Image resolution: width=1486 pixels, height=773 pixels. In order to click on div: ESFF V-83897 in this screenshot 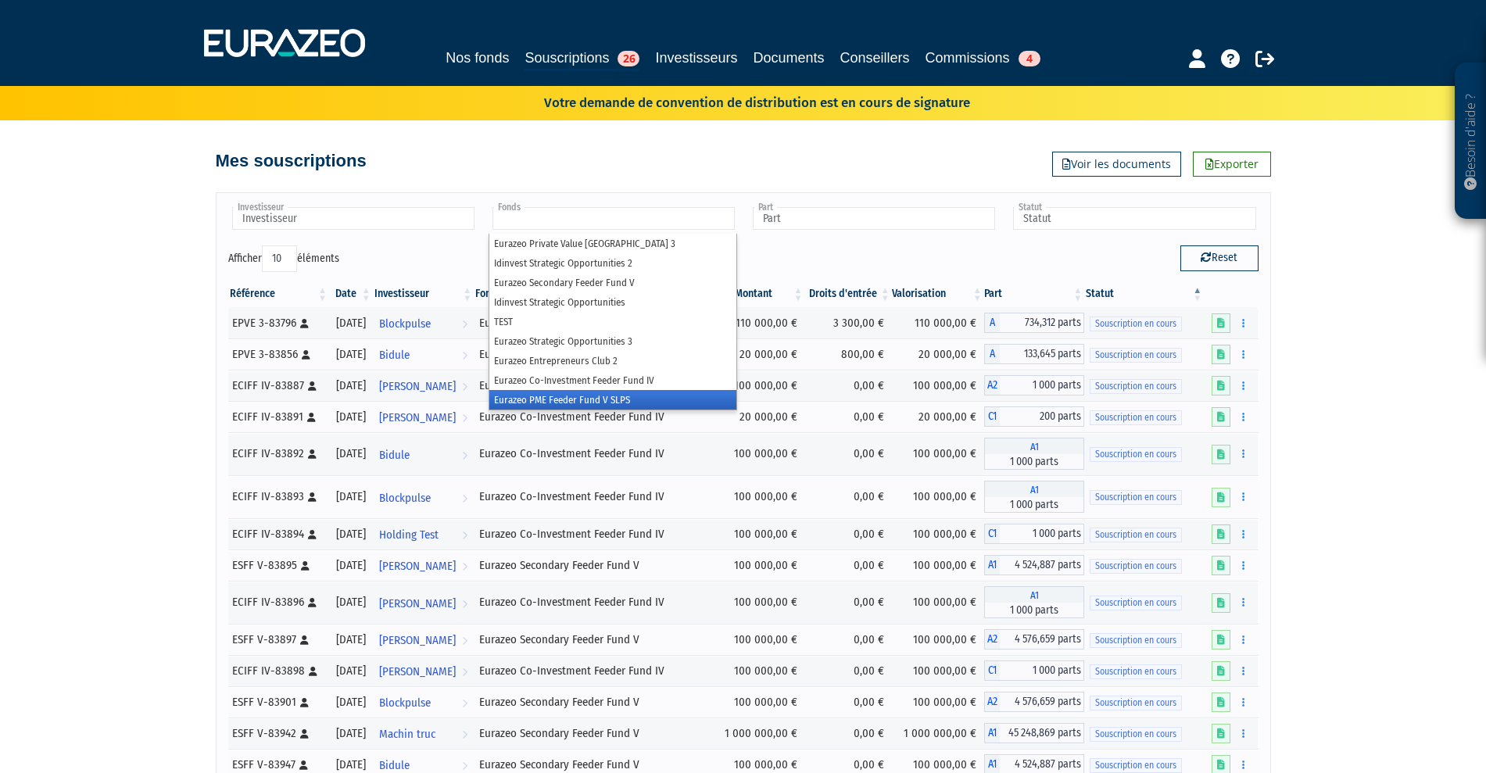, I will do `click(278, 640)`.